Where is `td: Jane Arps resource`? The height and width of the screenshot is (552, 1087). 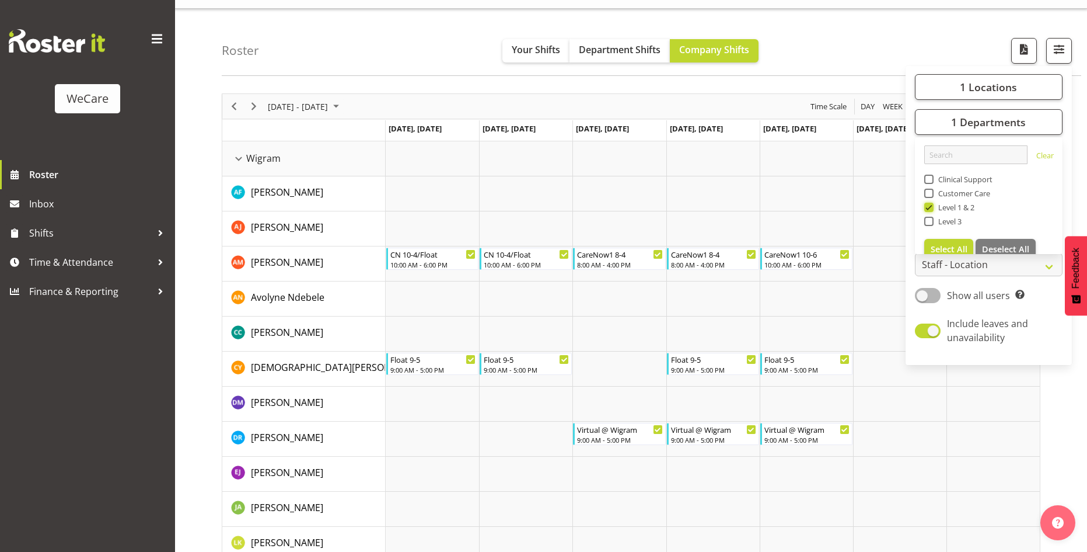 td: Jane Arps resource is located at coordinates (304, 509).